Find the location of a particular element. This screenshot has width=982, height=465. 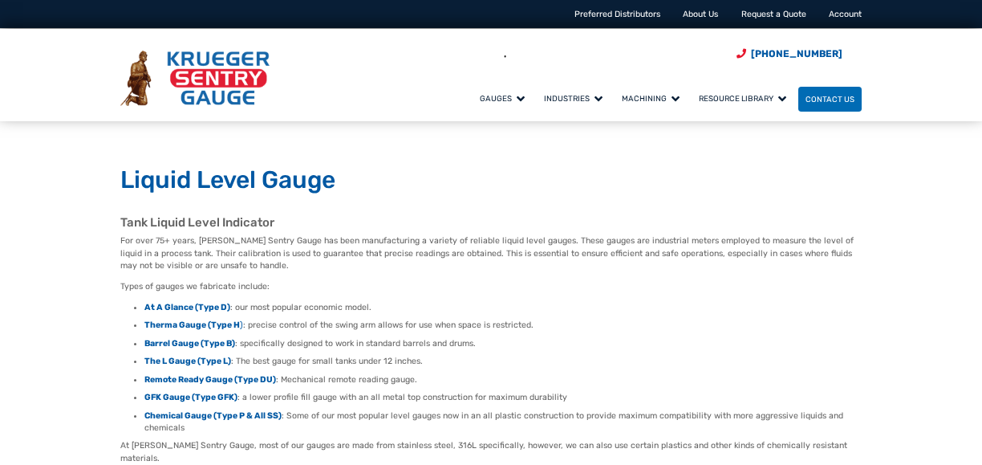

li: : precise control of the swing arm allows for use when space is restricted. is located at coordinates (503, 324).